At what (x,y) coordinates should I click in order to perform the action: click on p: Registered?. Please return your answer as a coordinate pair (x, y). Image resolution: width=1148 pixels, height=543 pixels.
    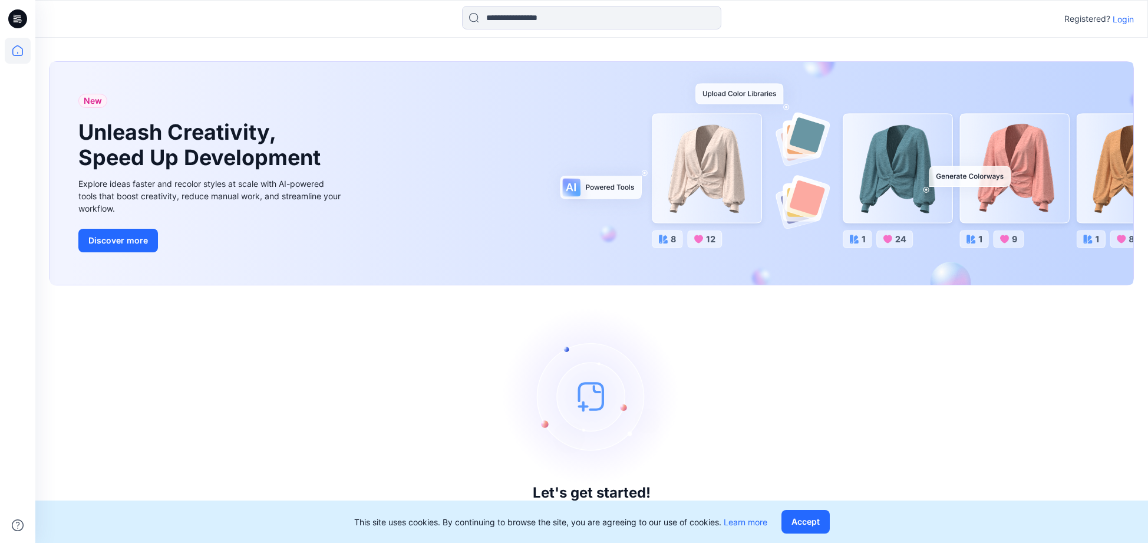
    Looking at the image, I should click on (1087, 19).